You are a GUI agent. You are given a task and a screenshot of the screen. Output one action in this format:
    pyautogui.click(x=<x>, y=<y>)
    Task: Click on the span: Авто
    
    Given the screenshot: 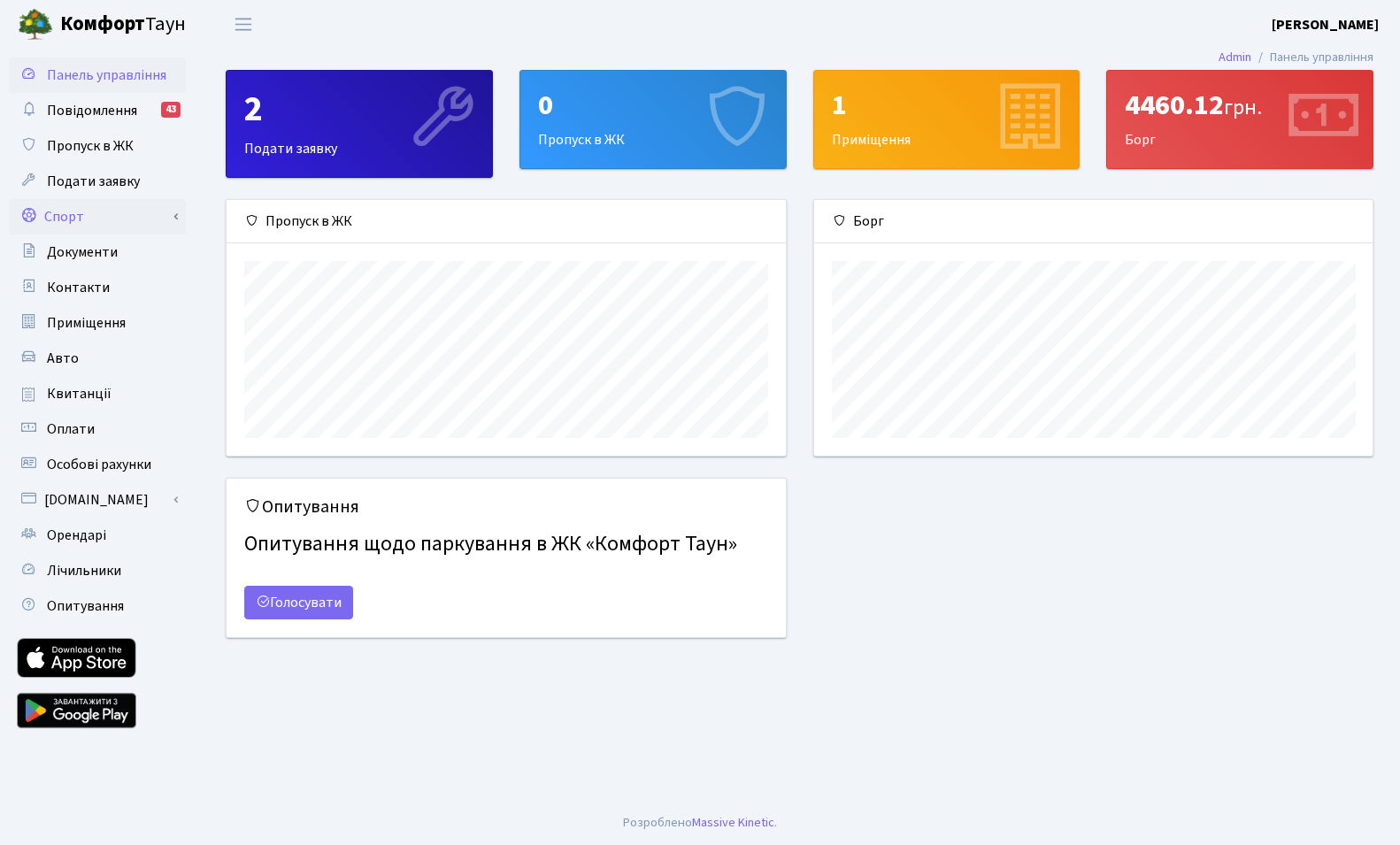 What is the action you would take?
    pyautogui.click(x=63, y=358)
    